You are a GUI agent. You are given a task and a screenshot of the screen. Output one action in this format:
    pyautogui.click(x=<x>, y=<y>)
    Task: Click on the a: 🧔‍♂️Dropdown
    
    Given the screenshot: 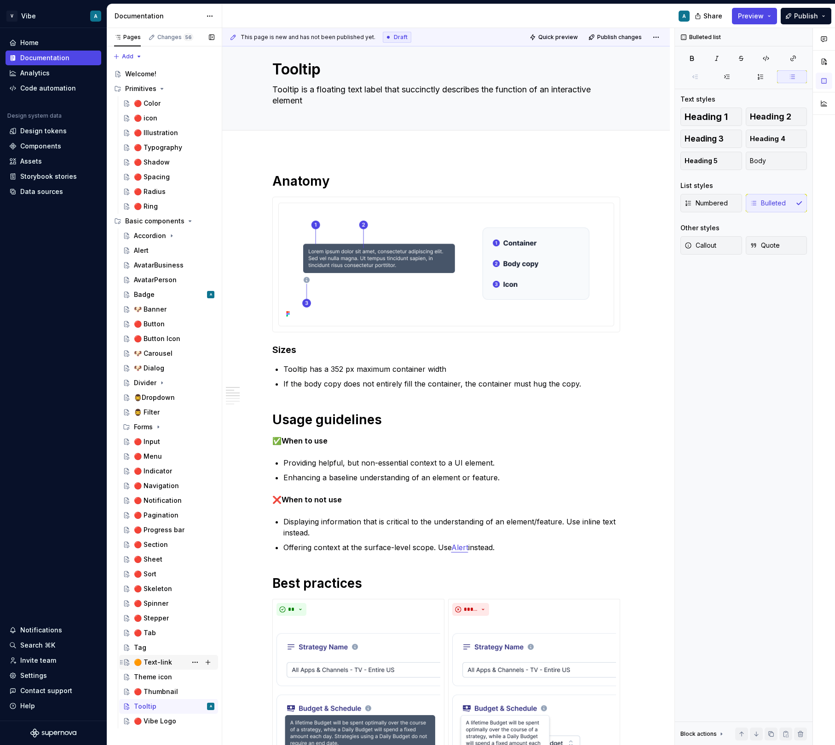 What is the action you would take?
    pyautogui.click(x=168, y=398)
    